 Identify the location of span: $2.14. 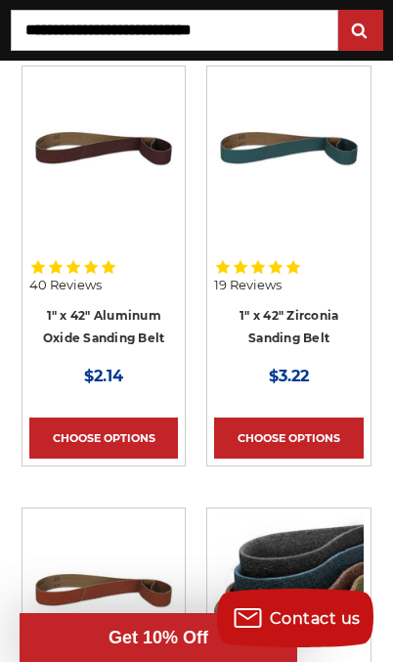
(104, 376).